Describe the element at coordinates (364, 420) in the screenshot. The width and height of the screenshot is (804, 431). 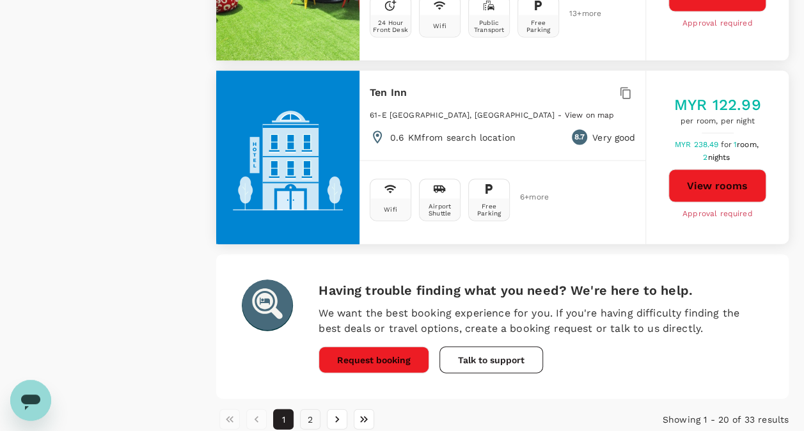
I see `button: Go to last page` at that location.